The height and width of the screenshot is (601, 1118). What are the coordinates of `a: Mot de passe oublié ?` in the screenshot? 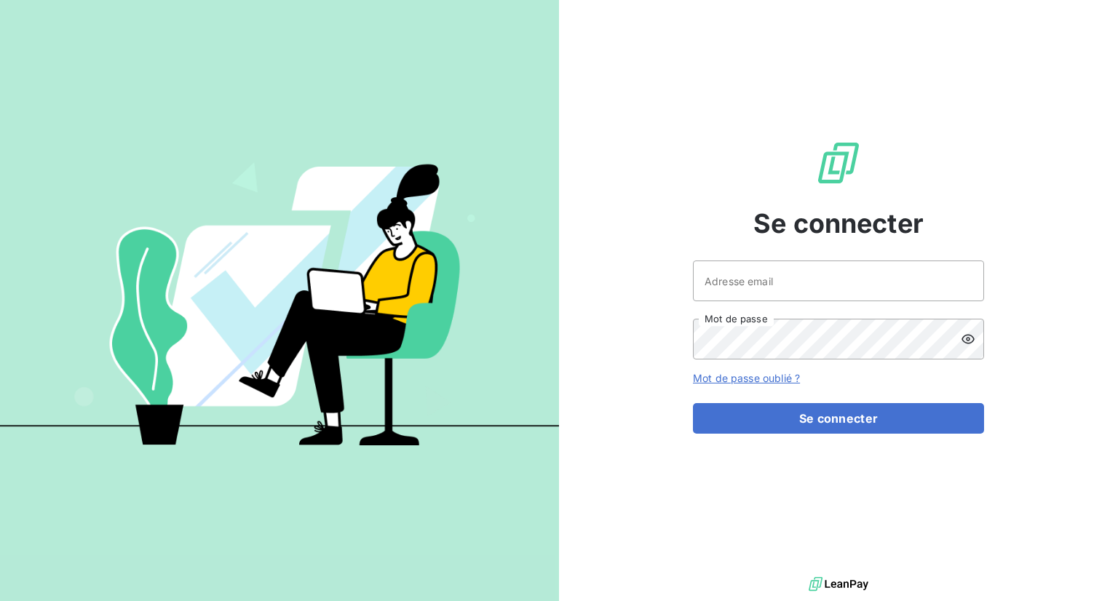 It's located at (746, 378).